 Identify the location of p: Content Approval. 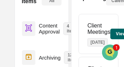
(49, 29).